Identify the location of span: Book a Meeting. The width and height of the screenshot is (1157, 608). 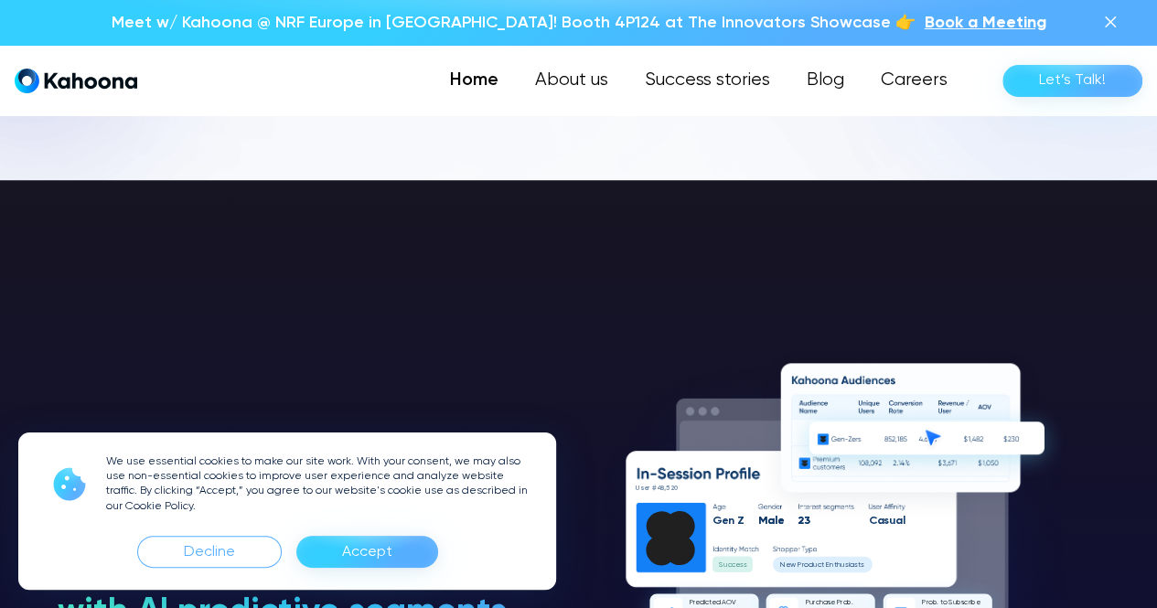
(985, 23).